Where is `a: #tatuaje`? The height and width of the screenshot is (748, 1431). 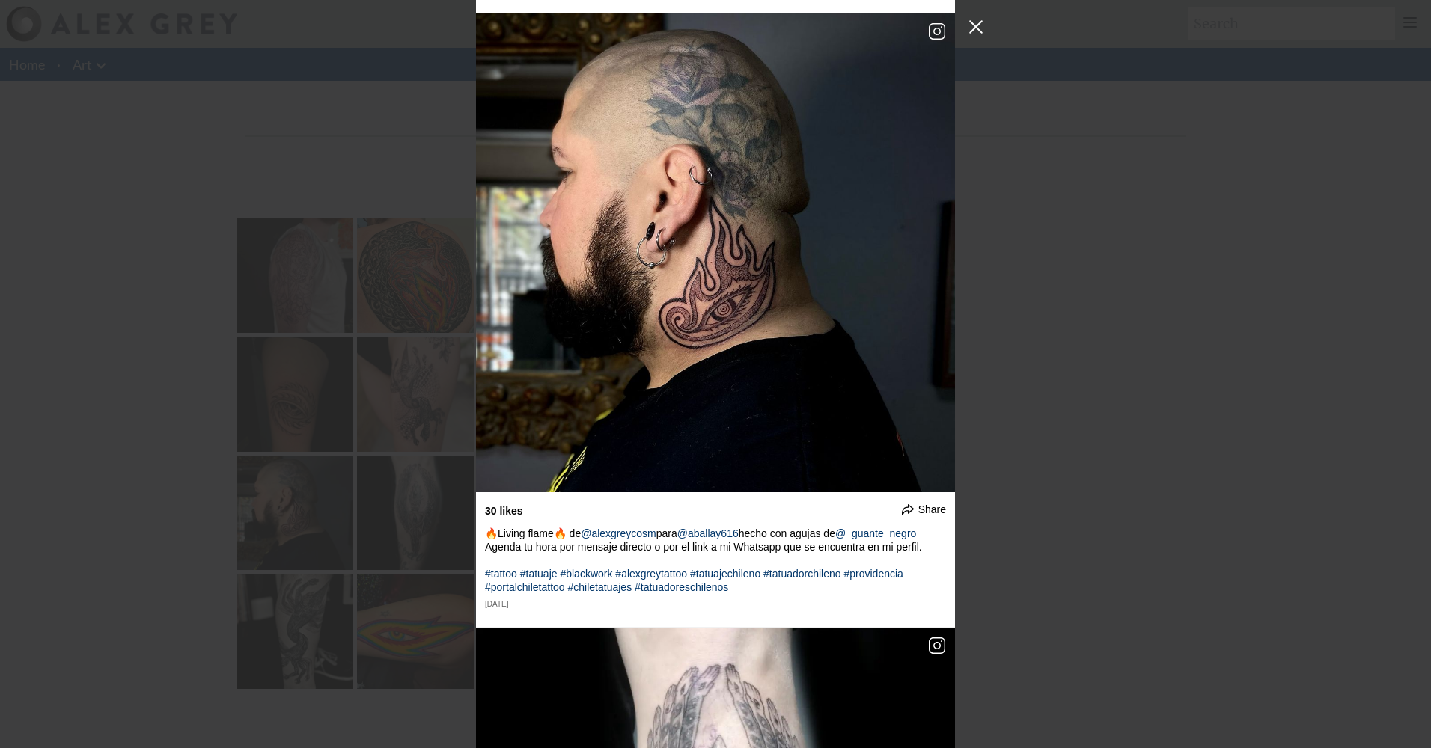
a: #tatuaje is located at coordinates (539, 574).